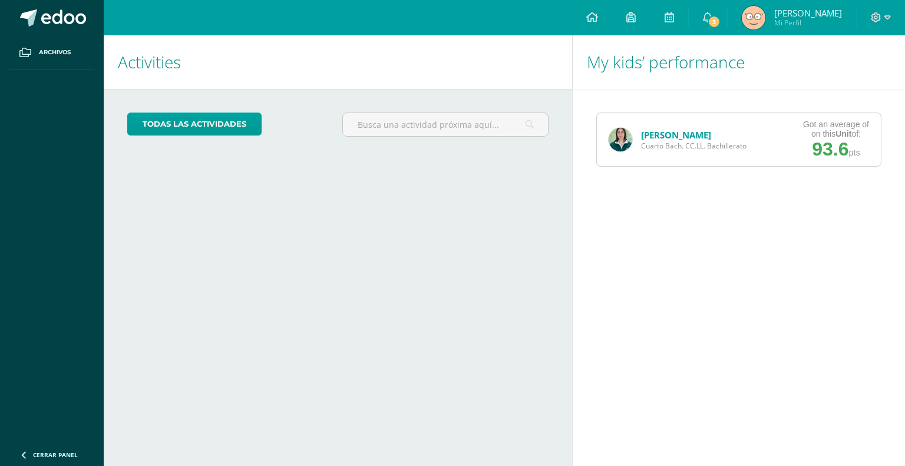 This screenshot has height=466, width=905. What do you see at coordinates (445, 124) in the screenshot?
I see `input: Busca una actividad próxima aquí...` at bounding box center [445, 124].